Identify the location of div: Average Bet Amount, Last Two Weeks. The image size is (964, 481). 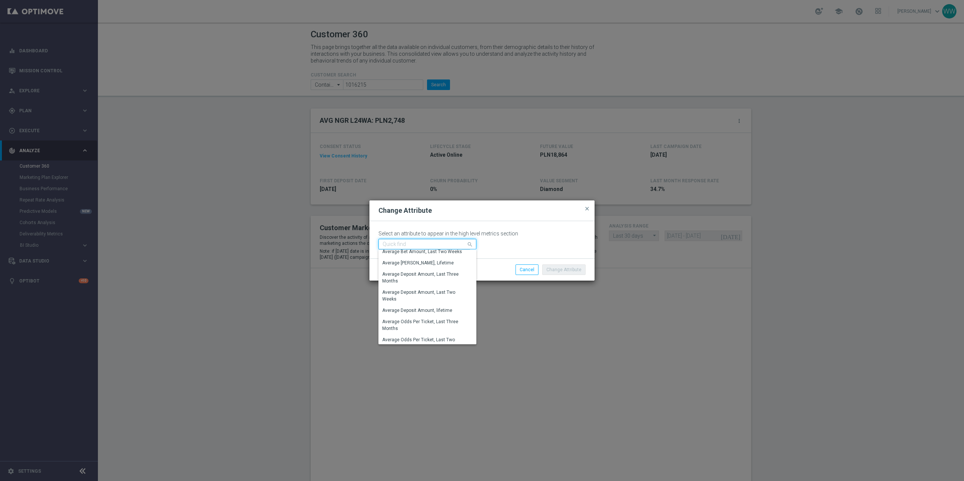
(422, 252).